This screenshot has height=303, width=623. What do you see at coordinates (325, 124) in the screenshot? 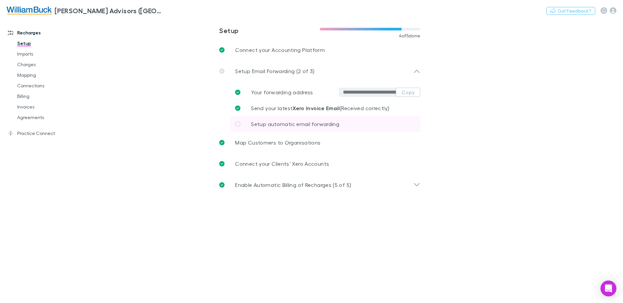
I see `a: Setup automatic email forwarding` at bounding box center [325, 124].